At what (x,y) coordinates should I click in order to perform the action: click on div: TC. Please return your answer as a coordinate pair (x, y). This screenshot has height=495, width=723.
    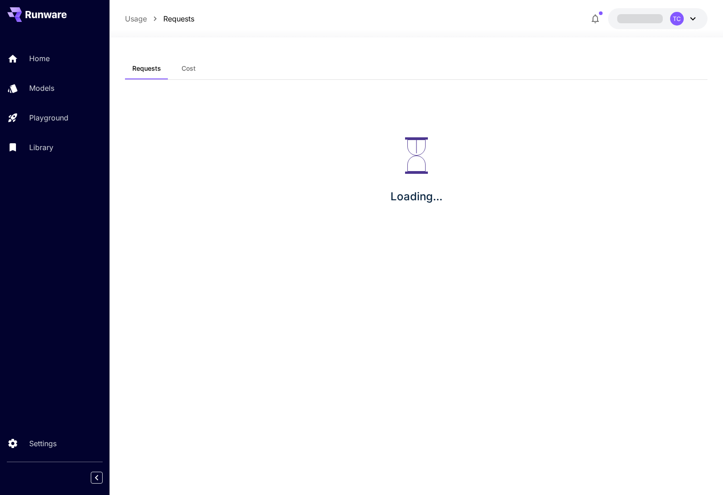
    Looking at the image, I should click on (677, 19).